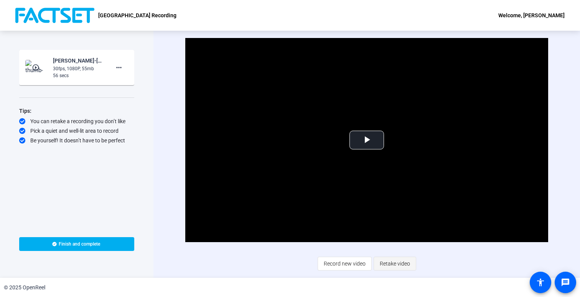 Image resolution: width=580 pixels, height=297 pixels. Describe the element at coordinates (394, 263) in the screenshot. I see `button: Retake video` at that location.